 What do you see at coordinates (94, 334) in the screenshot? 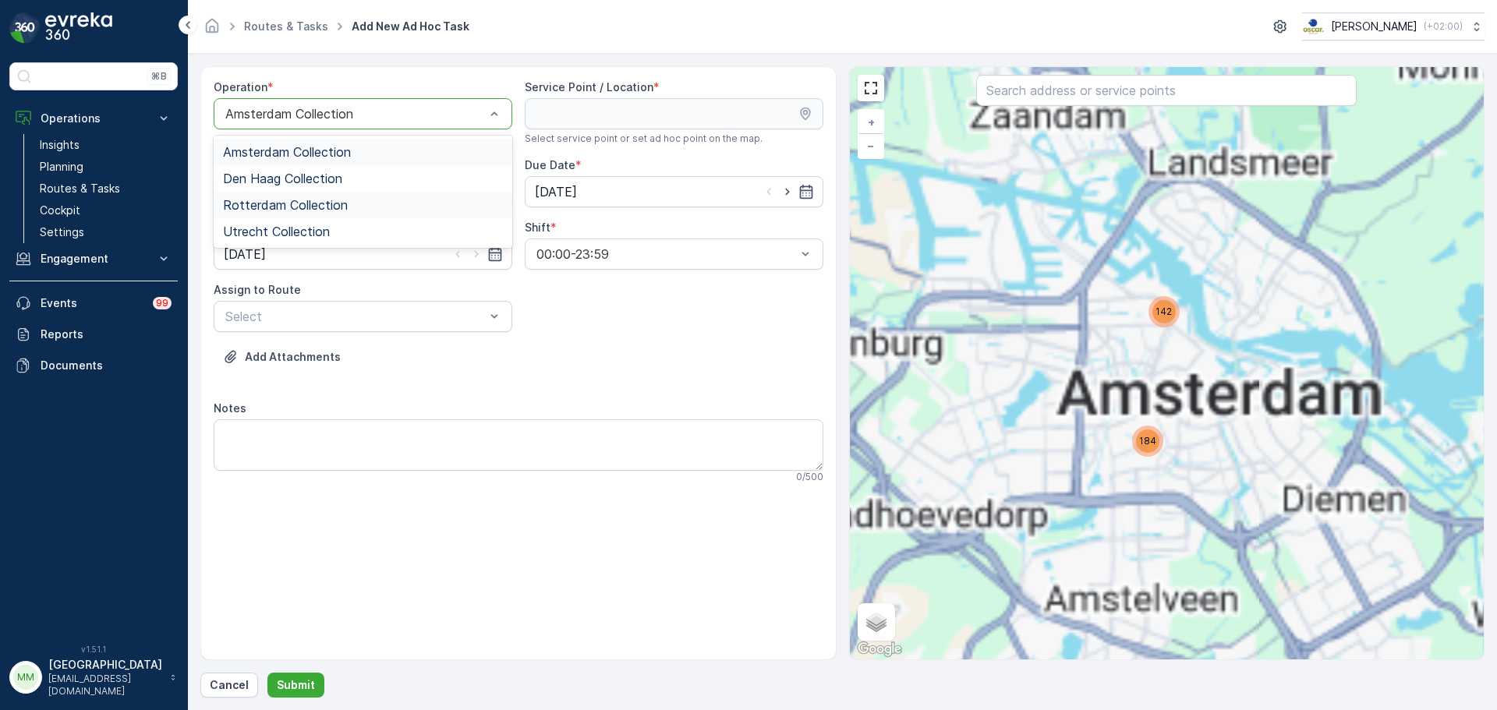
I see `a: Reports` at bounding box center [94, 334].